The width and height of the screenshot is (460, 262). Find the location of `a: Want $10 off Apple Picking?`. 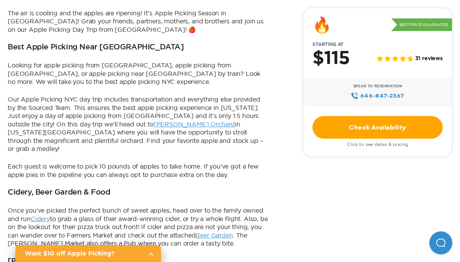

a: Want $10 off Apple Picking? is located at coordinates (88, 254).